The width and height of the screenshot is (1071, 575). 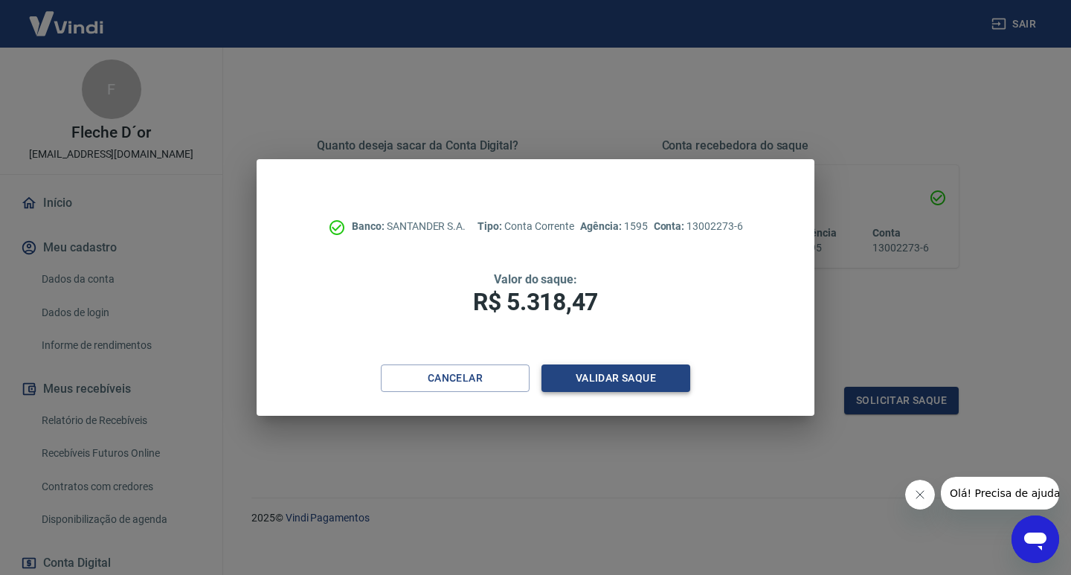 What do you see at coordinates (616, 378) in the screenshot?
I see `button: Validar saque` at bounding box center [616, 378].